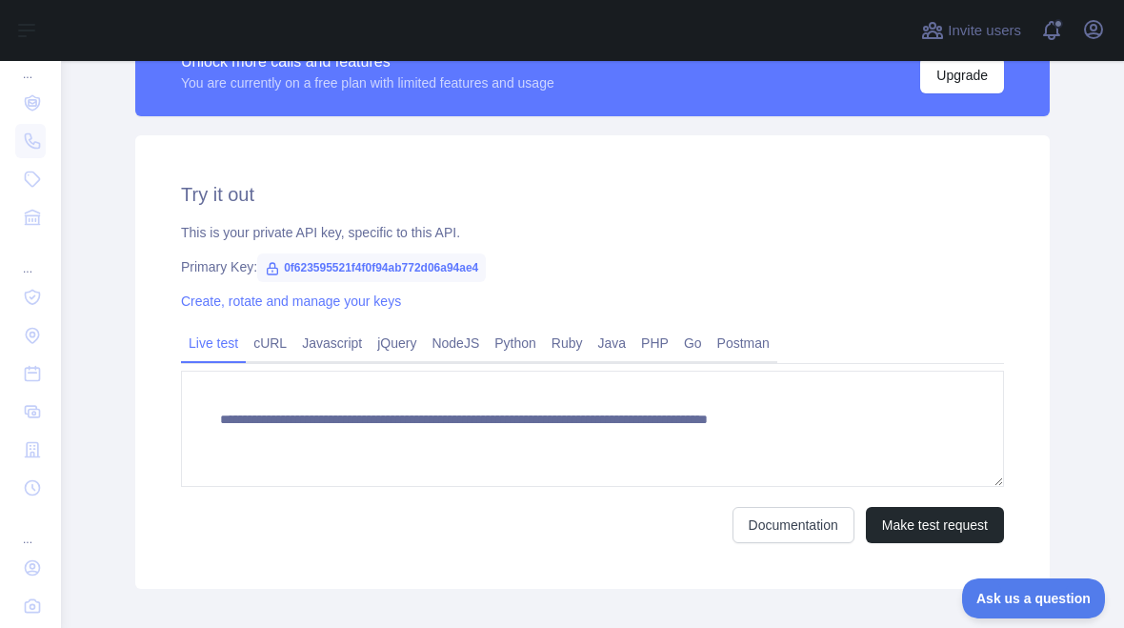  I want to click on div: Primary Key:, so click(593, 267).